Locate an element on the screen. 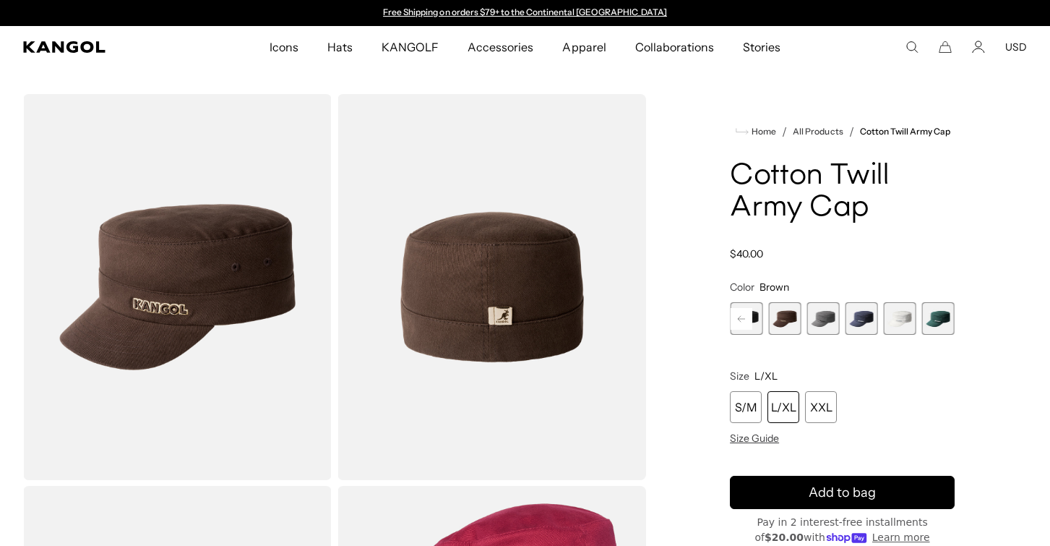 The height and width of the screenshot is (546, 1050). span: Icons is located at coordinates (284, 47).